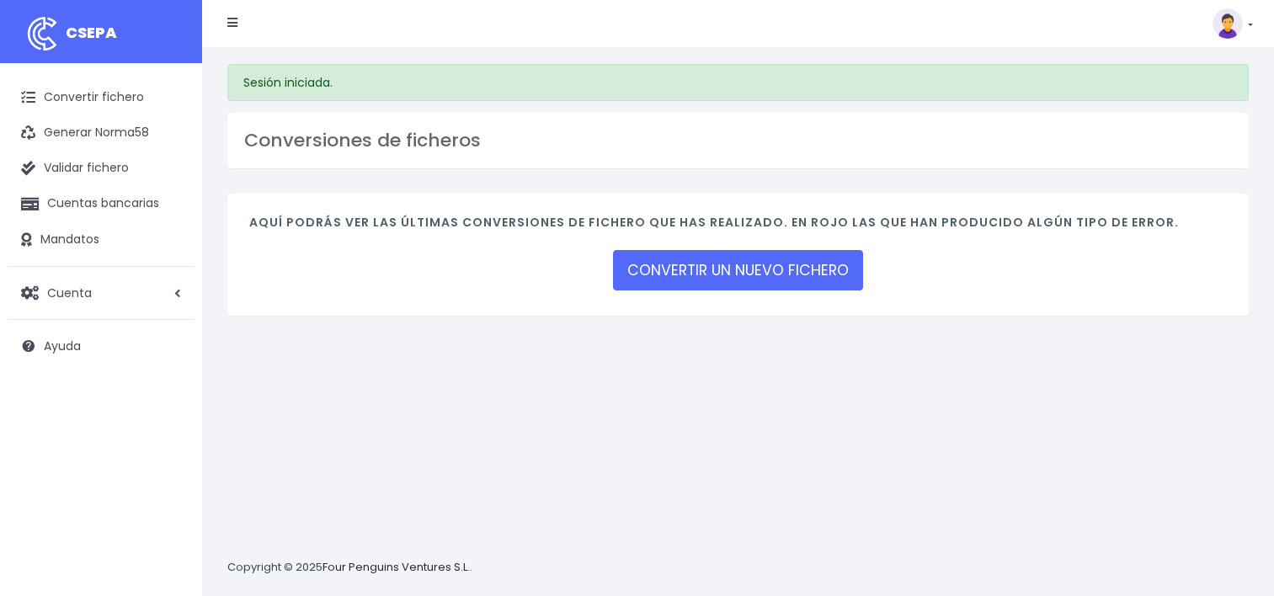  Describe the element at coordinates (1227, 24) in the screenshot. I see `img: profile` at that location.